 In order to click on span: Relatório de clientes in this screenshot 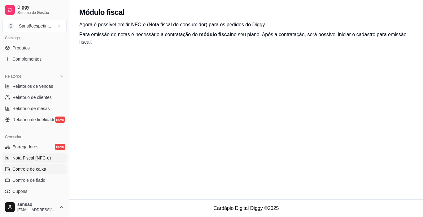, I will do `click(32, 97)`.